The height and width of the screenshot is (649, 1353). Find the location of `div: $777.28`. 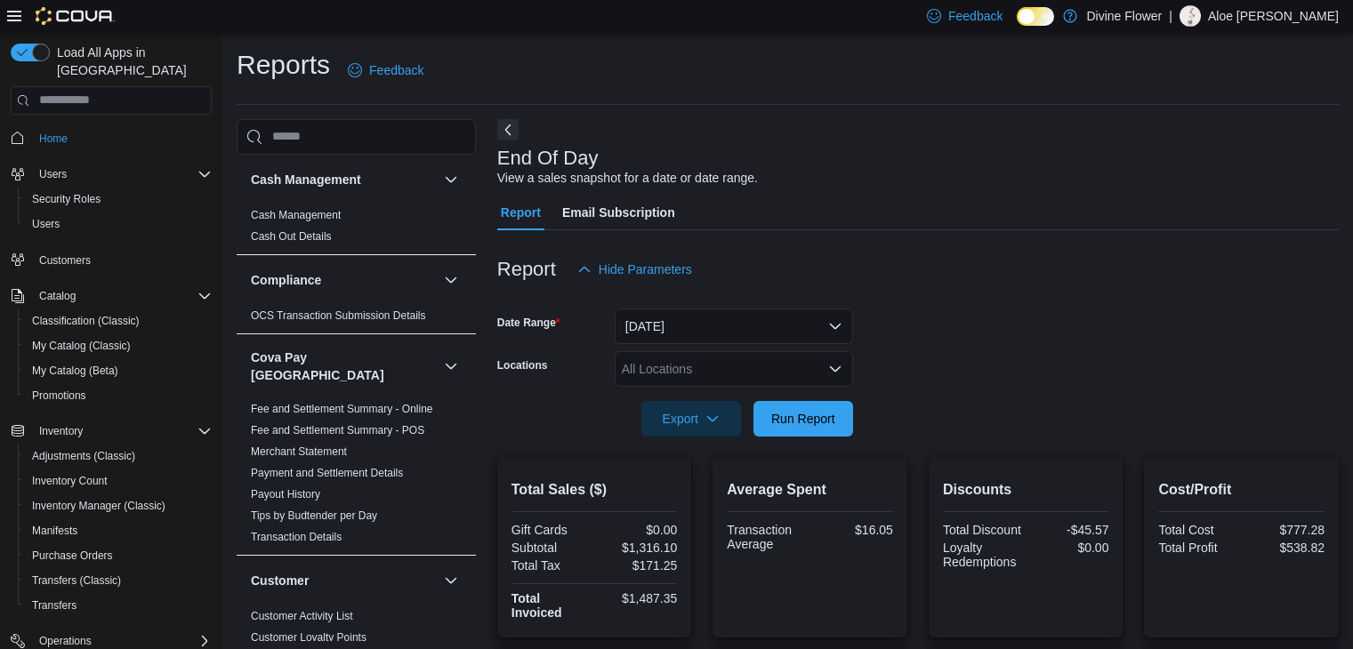

div: $777.28 is located at coordinates (1285, 530).